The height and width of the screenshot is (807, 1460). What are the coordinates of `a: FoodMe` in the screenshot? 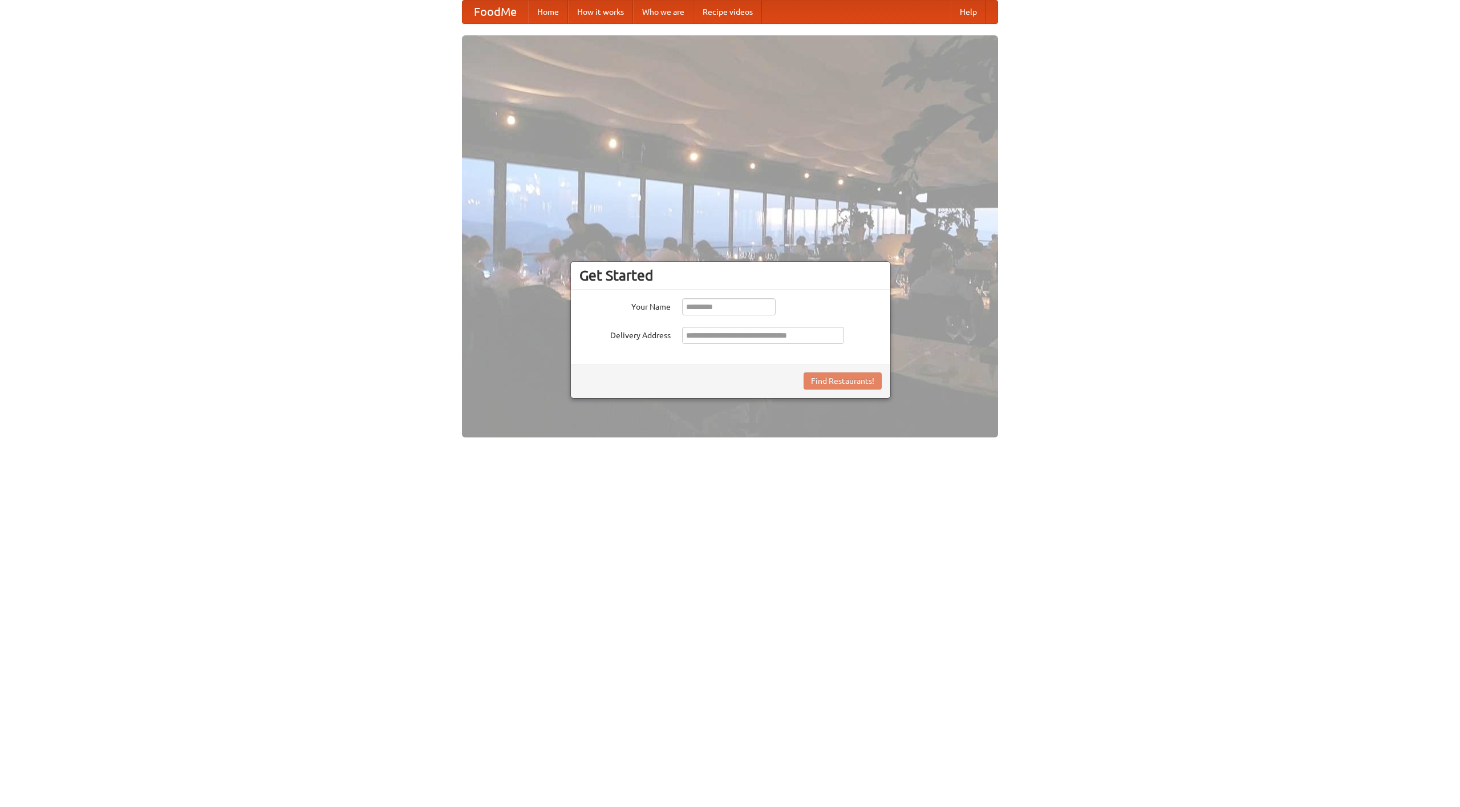 It's located at (495, 12).